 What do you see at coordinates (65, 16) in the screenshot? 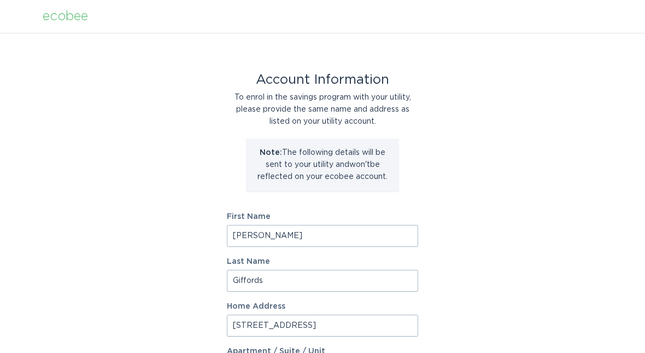
I see `div: ecobee` at bounding box center [65, 16].